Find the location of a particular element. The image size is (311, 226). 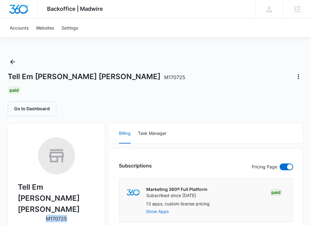

a: Go to Dashboard is located at coordinates (32, 108).